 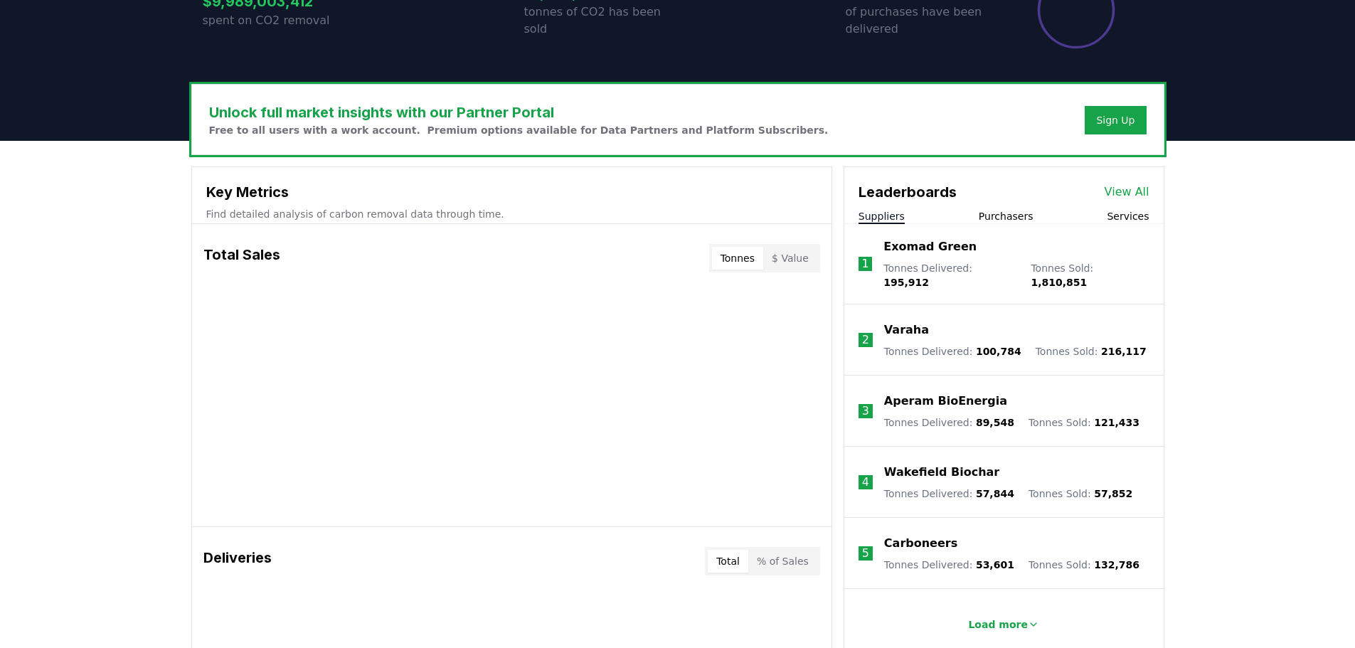 What do you see at coordinates (1003, 624) in the screenshot?
I see `button: Load more` at bounding box center [1003, 624].